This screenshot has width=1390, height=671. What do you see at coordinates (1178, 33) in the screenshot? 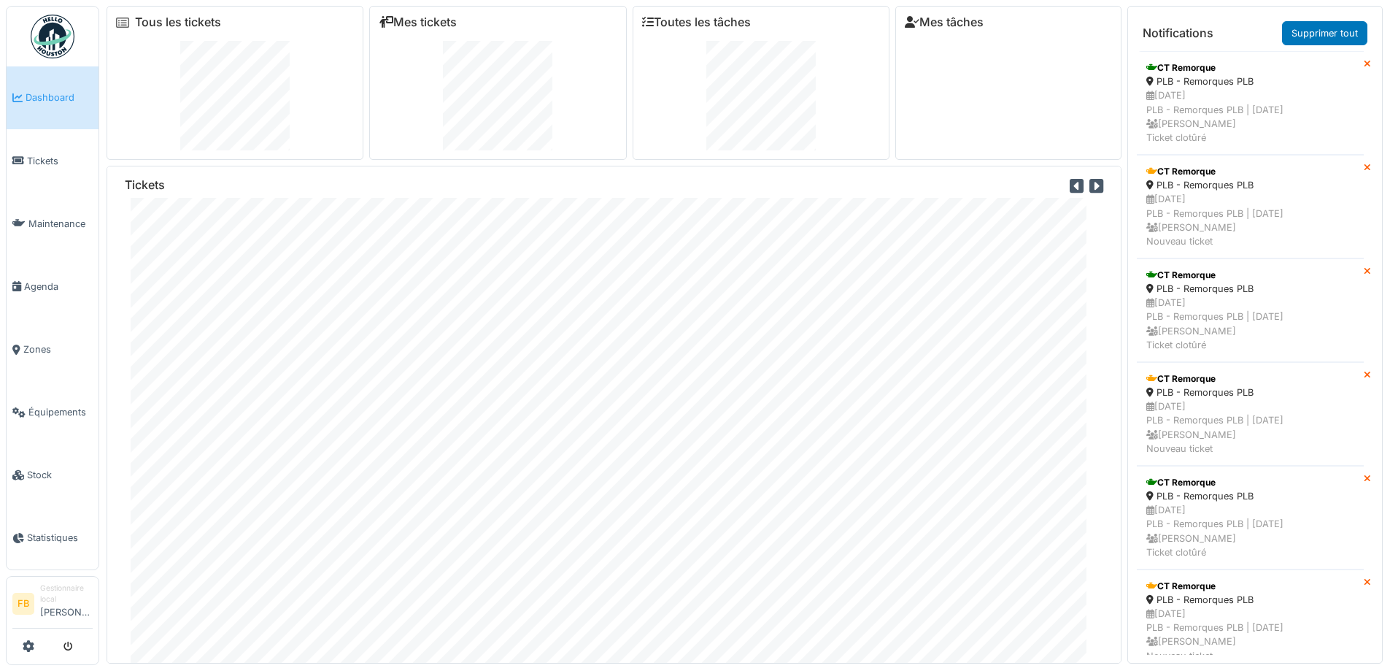
I see `h6: Notifications` at bounding box center [1178, 33].